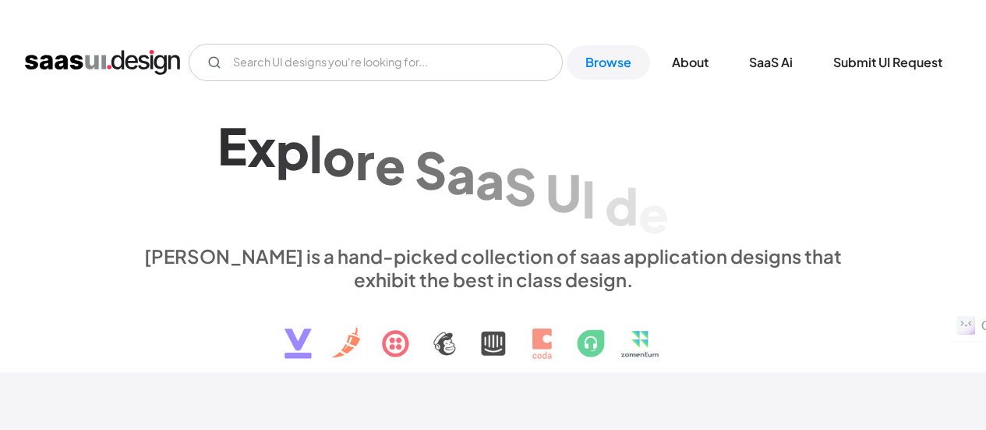  Describe the element at coordinates (339, 156) in the screenshot. I see `div: o` at that location.